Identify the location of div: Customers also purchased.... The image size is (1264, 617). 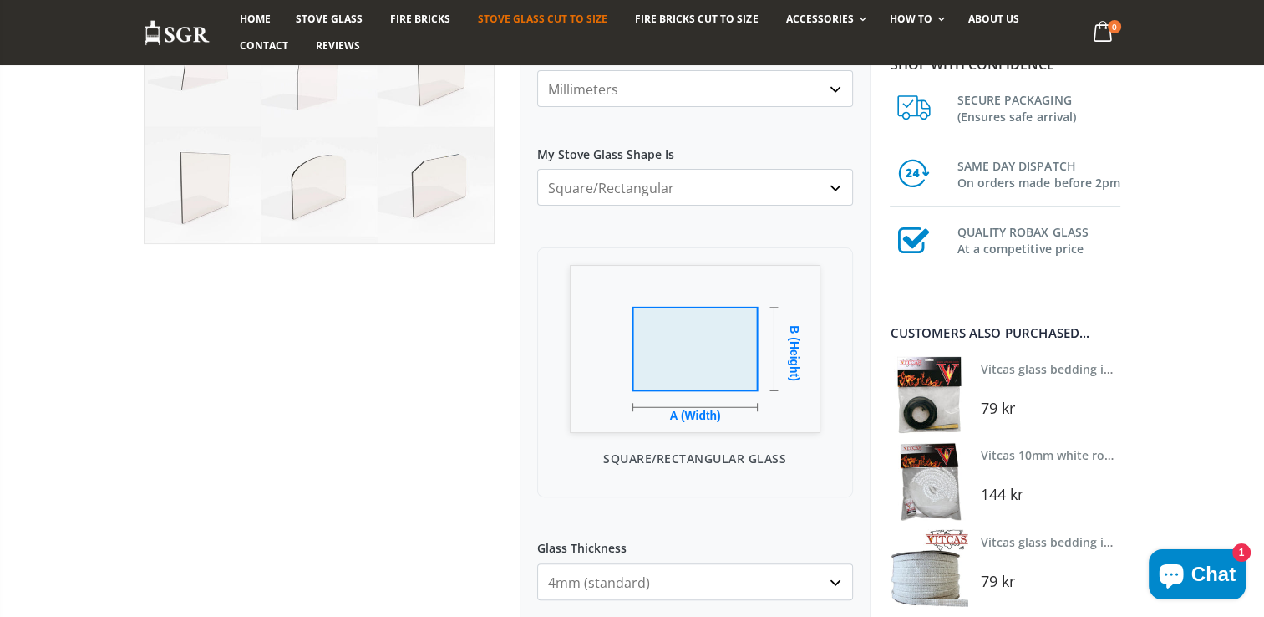
(1005, 333).